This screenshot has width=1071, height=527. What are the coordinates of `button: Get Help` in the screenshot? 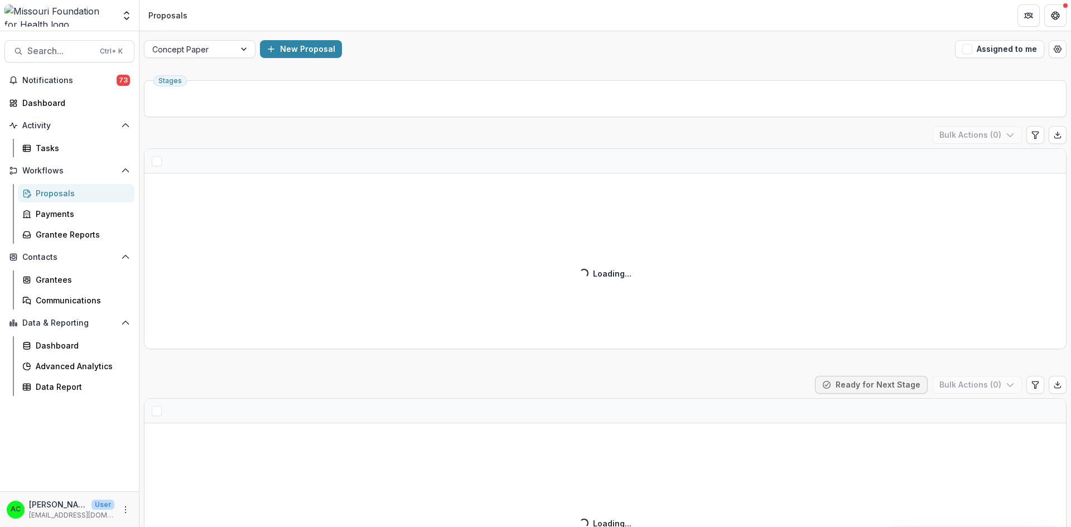 It's located at (1056, 16).